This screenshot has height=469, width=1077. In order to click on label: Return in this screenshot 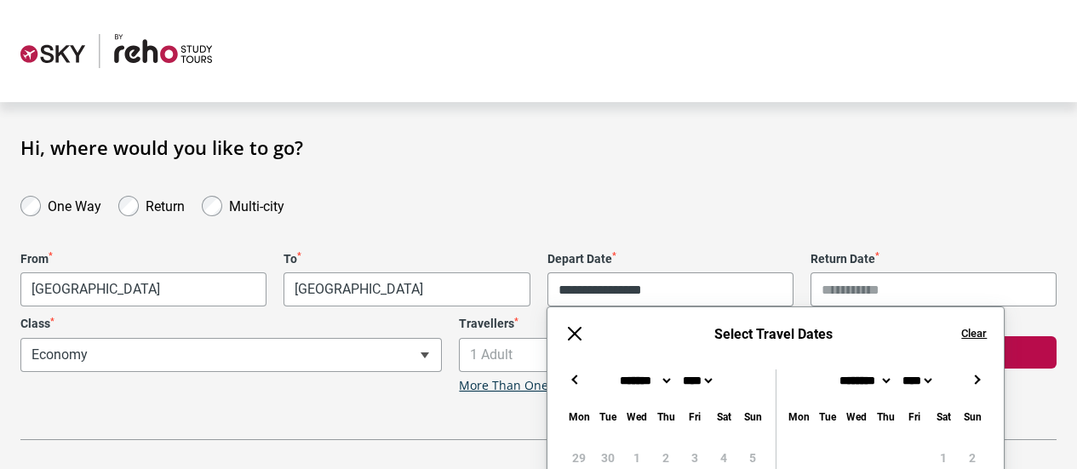, I will do `click(165, 204)`.